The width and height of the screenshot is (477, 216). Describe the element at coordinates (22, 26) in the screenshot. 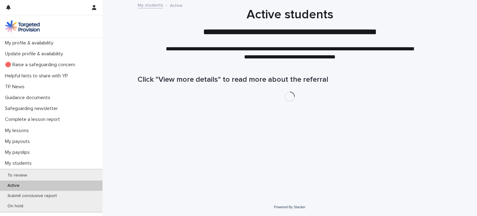

I see `img: M5nRWzHhSzIhMunXDL62` at that location.